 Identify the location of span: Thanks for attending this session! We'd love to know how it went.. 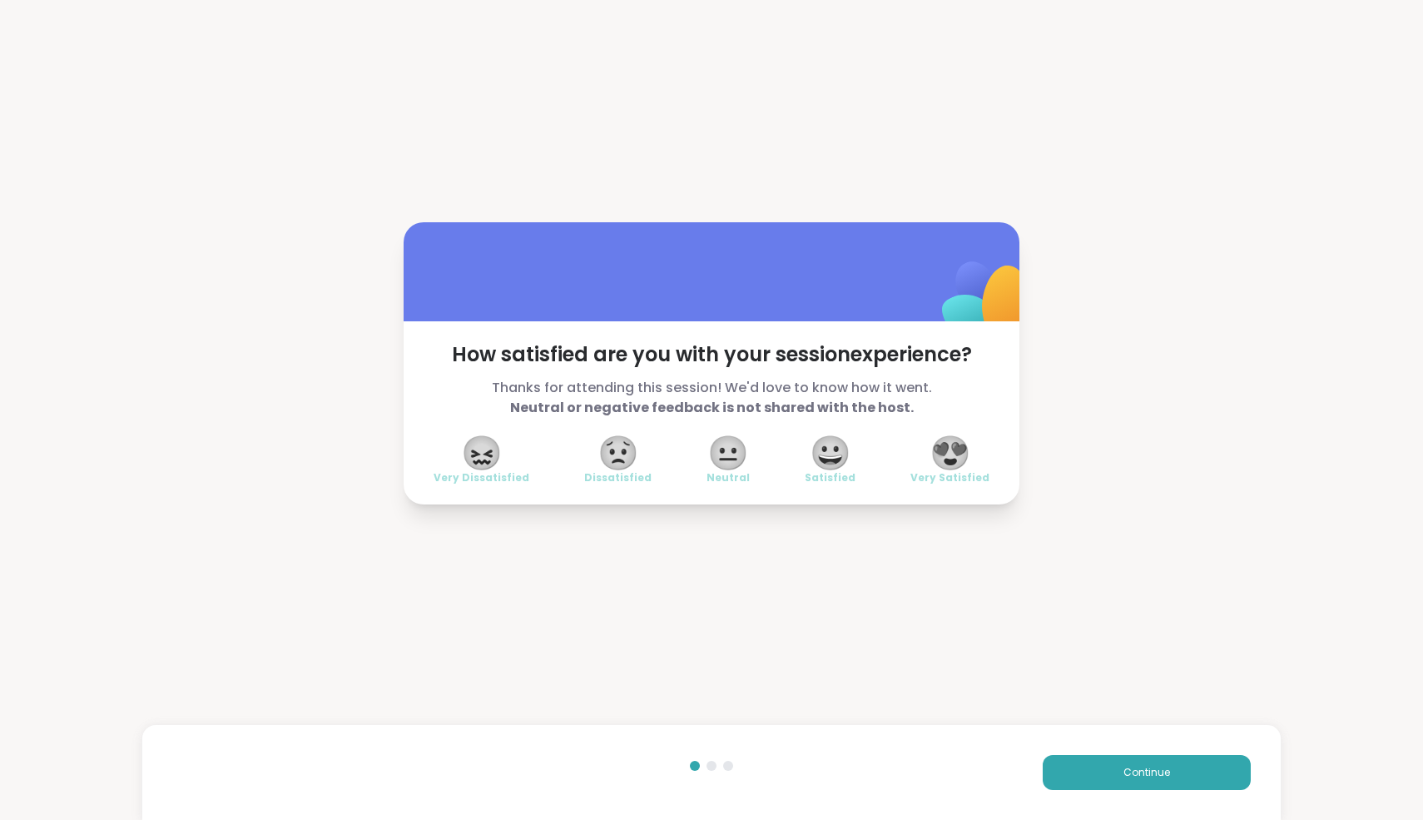
(711, 398).